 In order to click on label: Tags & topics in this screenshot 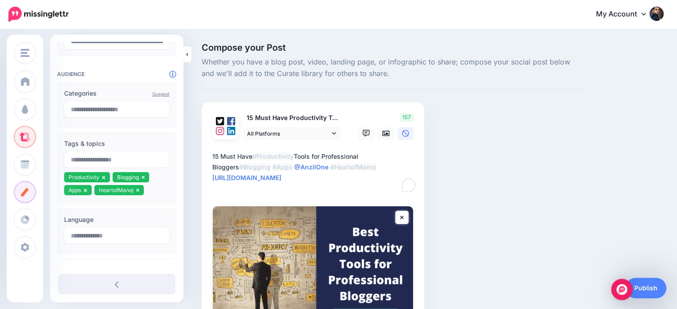, I will do `click(117, 144)`.